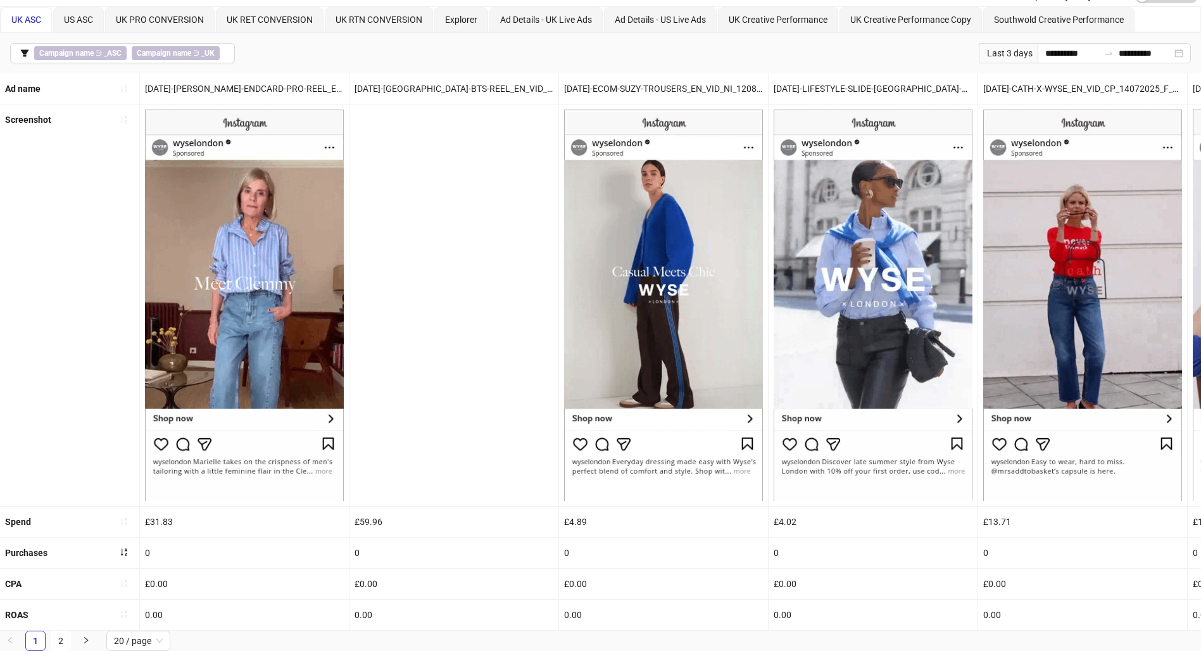  I want to click on b: _ASC, so click(113, 53).